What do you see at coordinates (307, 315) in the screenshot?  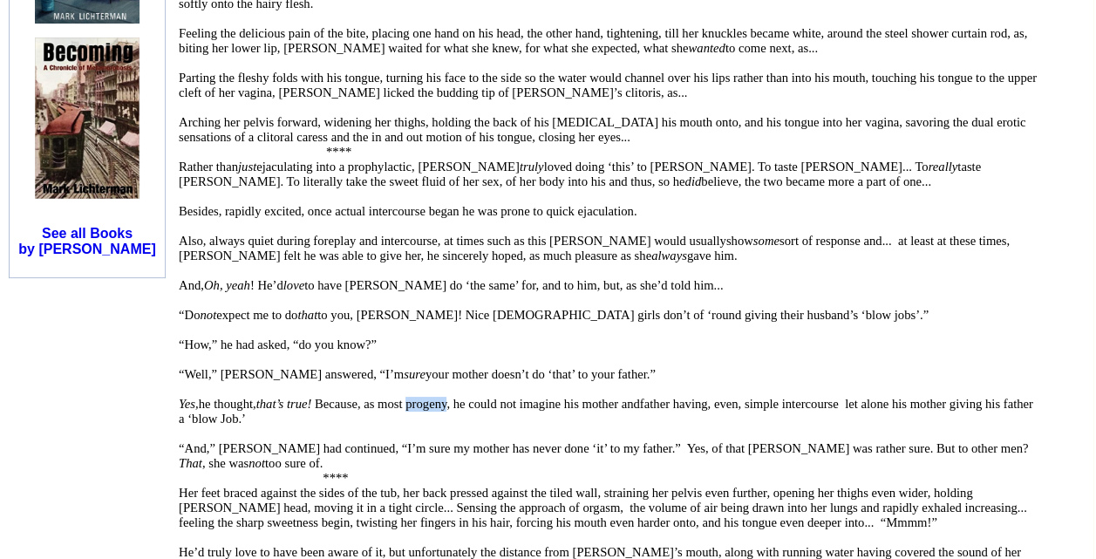 I see `i: that` at bounding box center [307, 315].